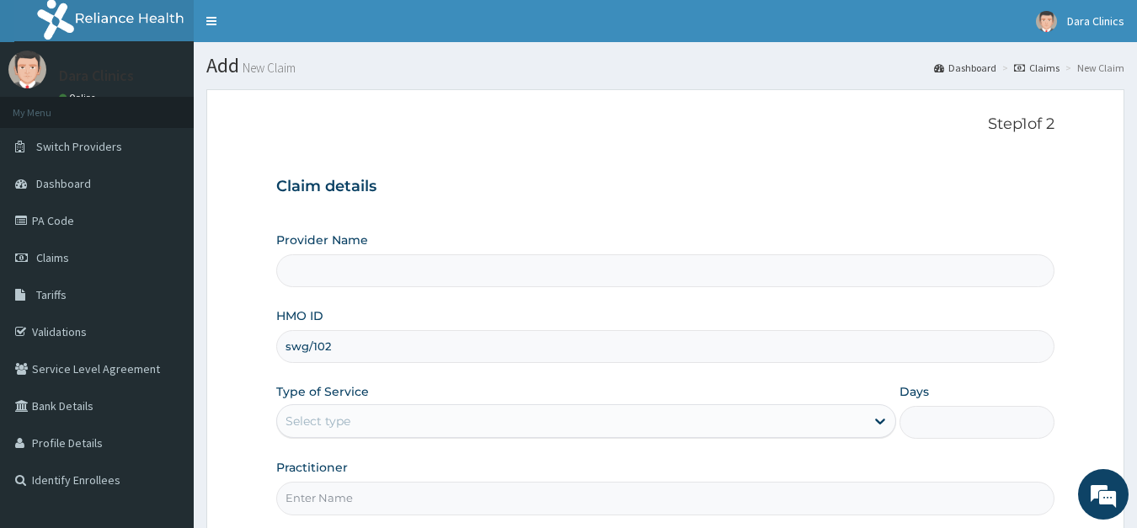 The height and width of the screenshot is (528, 1137). What do you see at coordinates (966, 67) in the screenshot?
I see `a: Dashboard` at bounding box center [966, 67].